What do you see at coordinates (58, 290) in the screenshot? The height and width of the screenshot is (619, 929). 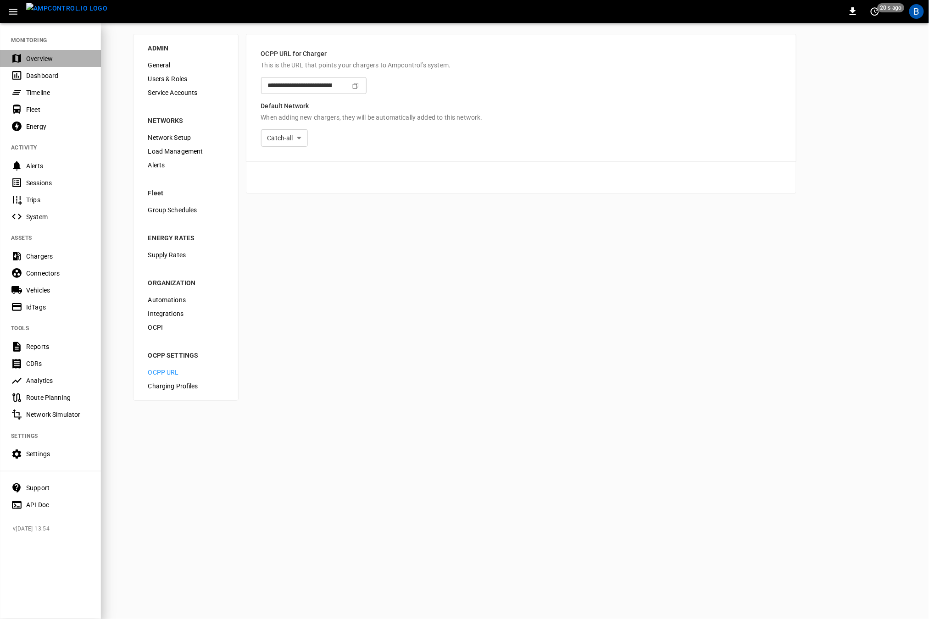 I see `div: Vehicles` at bounding box center [58, 290].